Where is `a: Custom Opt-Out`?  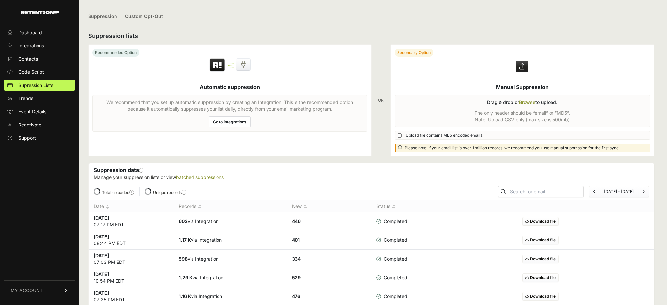 a: Custom Opt-Out is located at coordinates (144, 17).